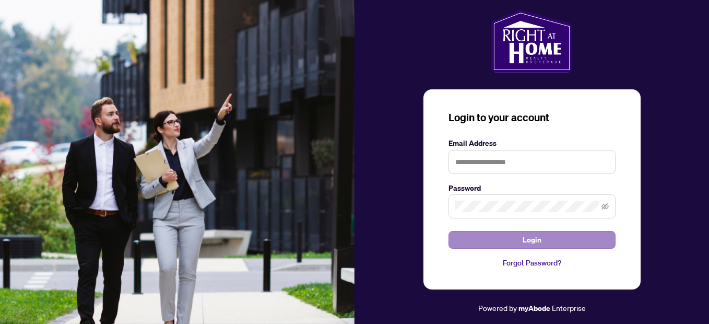 This screenshot has height=324, width=709. I want to click on a: myAbode, so click(534, 308).